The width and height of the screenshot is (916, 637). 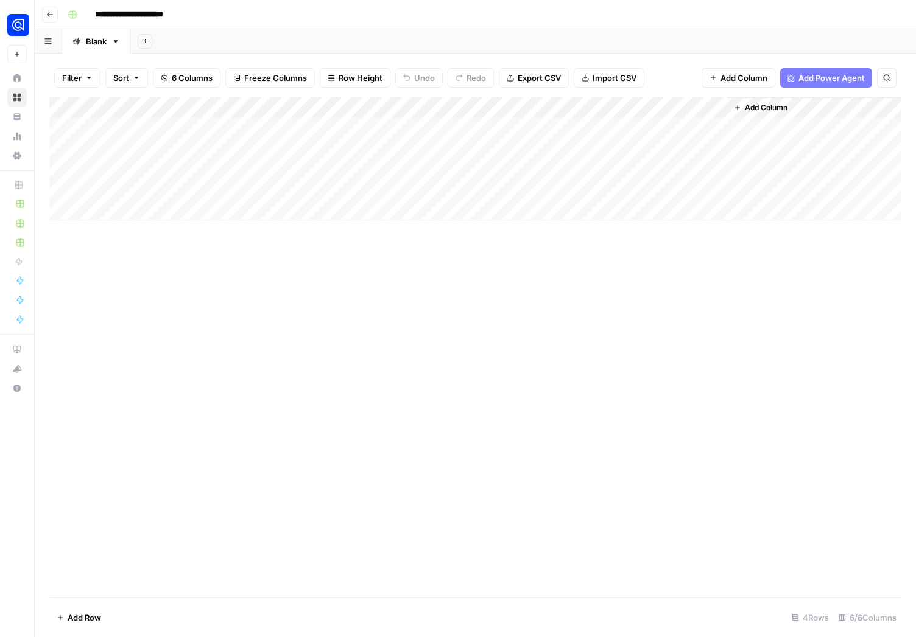 I want to click on button: Undo, so click(x=419, y=78).